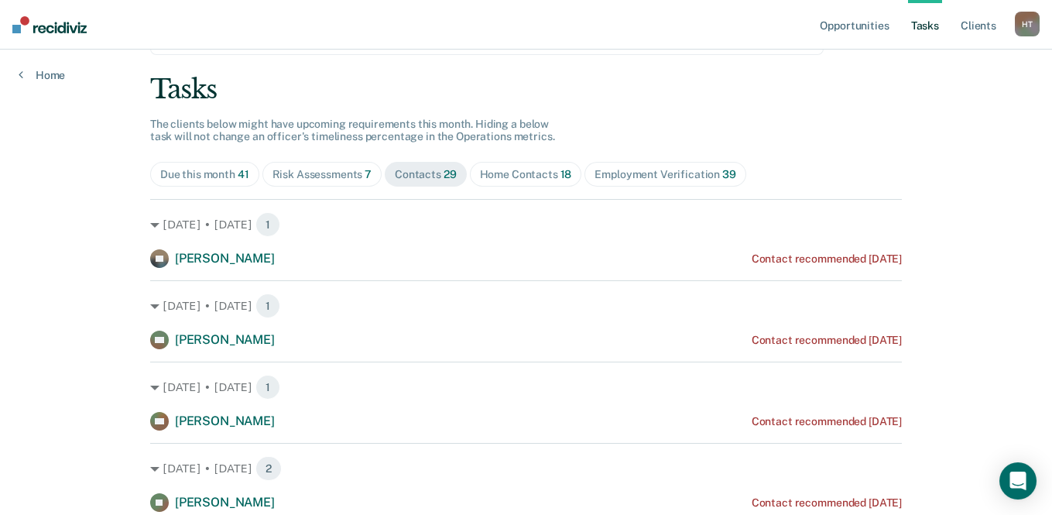 This screenshot has height=515, width=1052. What do you see at coordinates (665, 174) in the screenshot?
I see `div: Employment Verification` at bounding box center [665, 174].